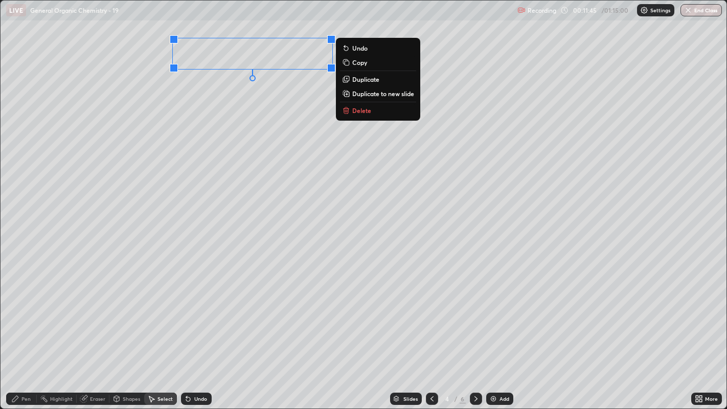 This screenshot has height=409, width=727. What do you see at coordinates (378, 79) in the screenshot?
I see `button: Duplicate` at bounding box center [378, 79].